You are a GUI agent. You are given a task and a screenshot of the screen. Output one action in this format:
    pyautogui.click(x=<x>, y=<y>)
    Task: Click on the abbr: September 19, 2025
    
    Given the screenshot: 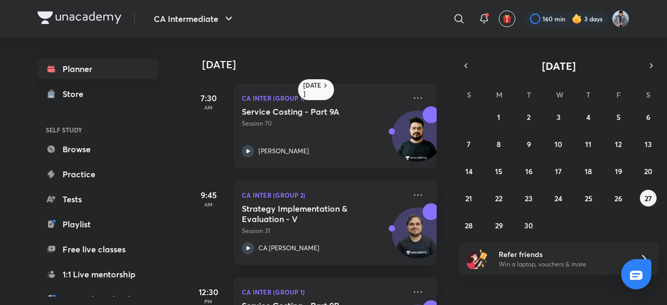 What is the action you would take?
    pyautogui.click(x=618, y=171)
    